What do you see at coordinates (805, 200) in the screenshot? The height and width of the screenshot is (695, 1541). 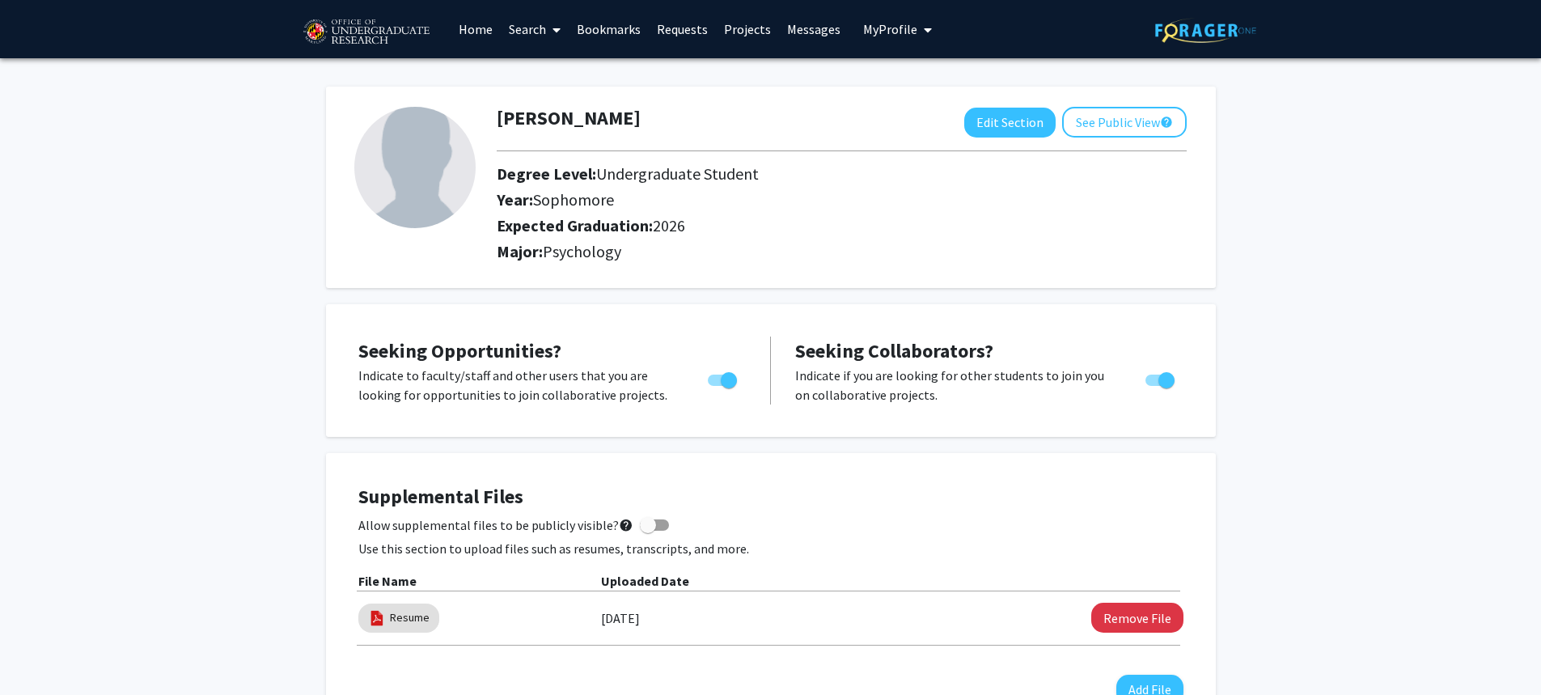 I see `h2: Year:` at bounding box center [805, 200].